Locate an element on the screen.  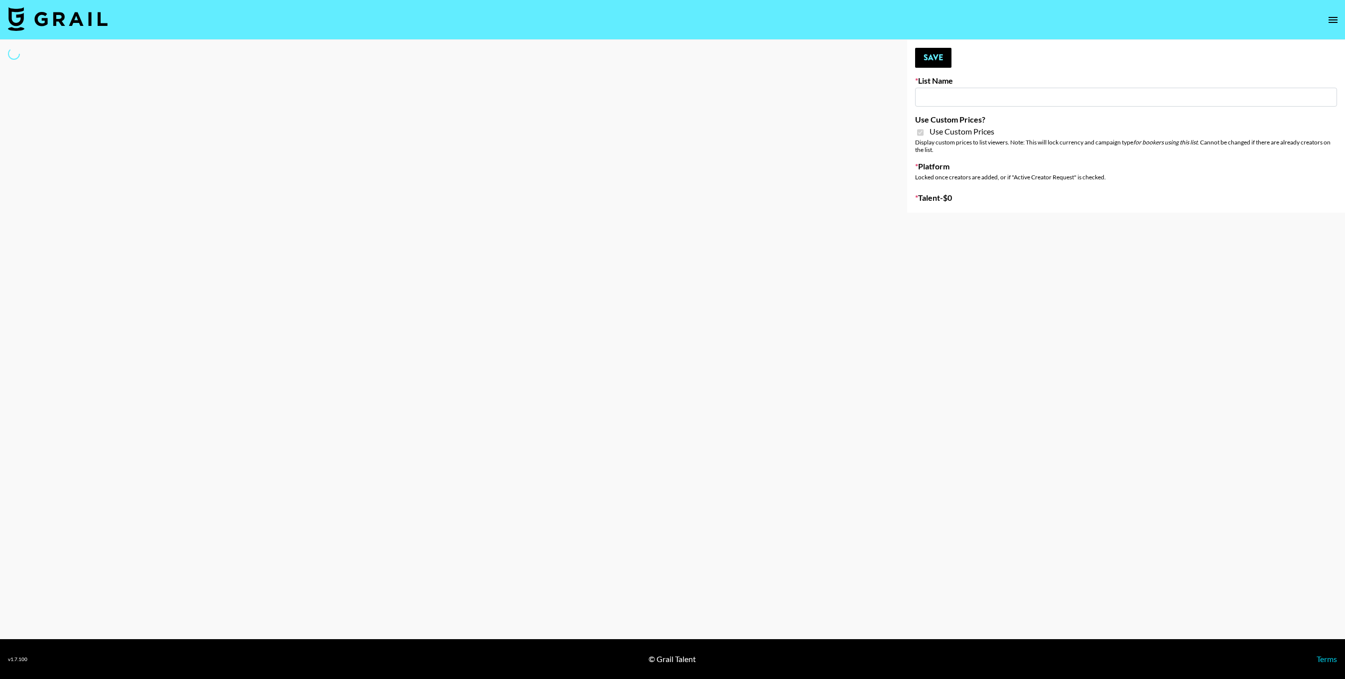
button: open drawer is located at coordinates (1333, 20).